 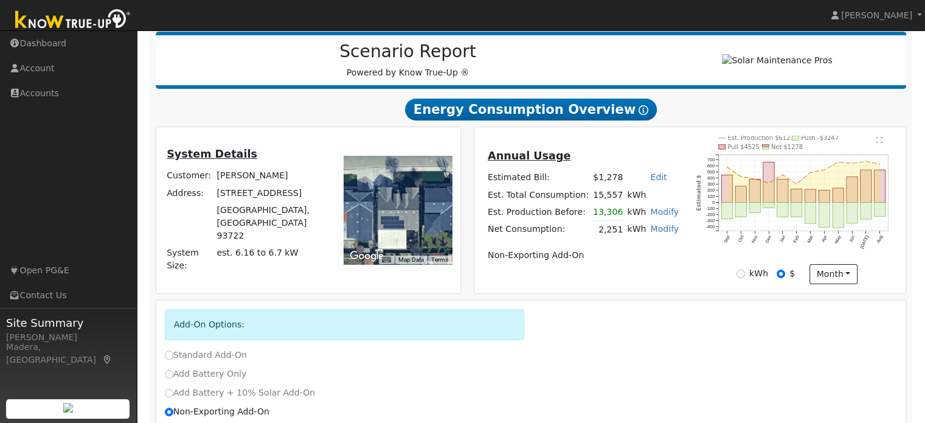 I want to click on text: 0, so click(x=714, y=202).